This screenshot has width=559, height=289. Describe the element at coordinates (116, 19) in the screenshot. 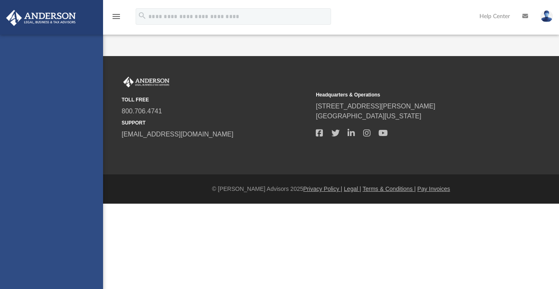

I see `a: menu` at that location.